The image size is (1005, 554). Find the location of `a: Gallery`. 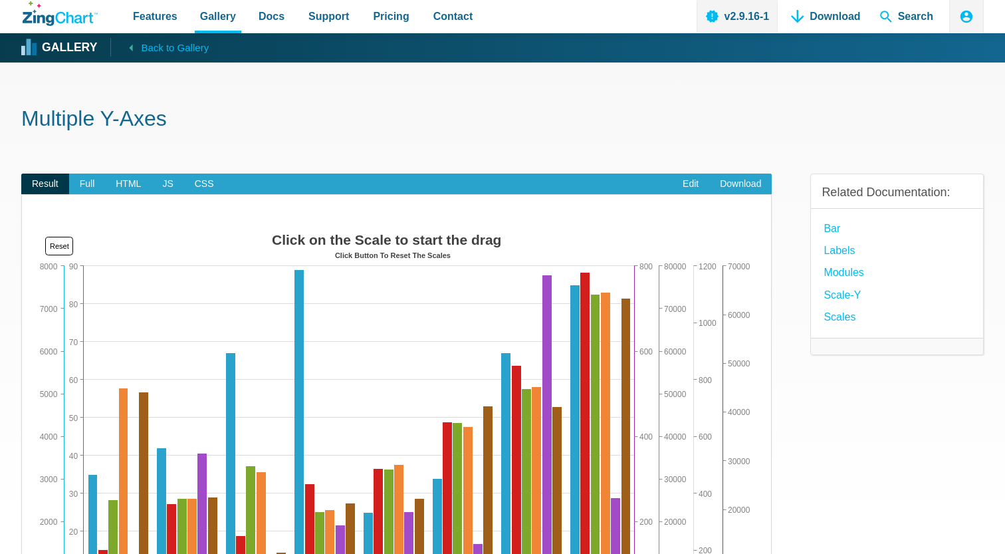

a: Gallery is located at coordinates (60, 48).